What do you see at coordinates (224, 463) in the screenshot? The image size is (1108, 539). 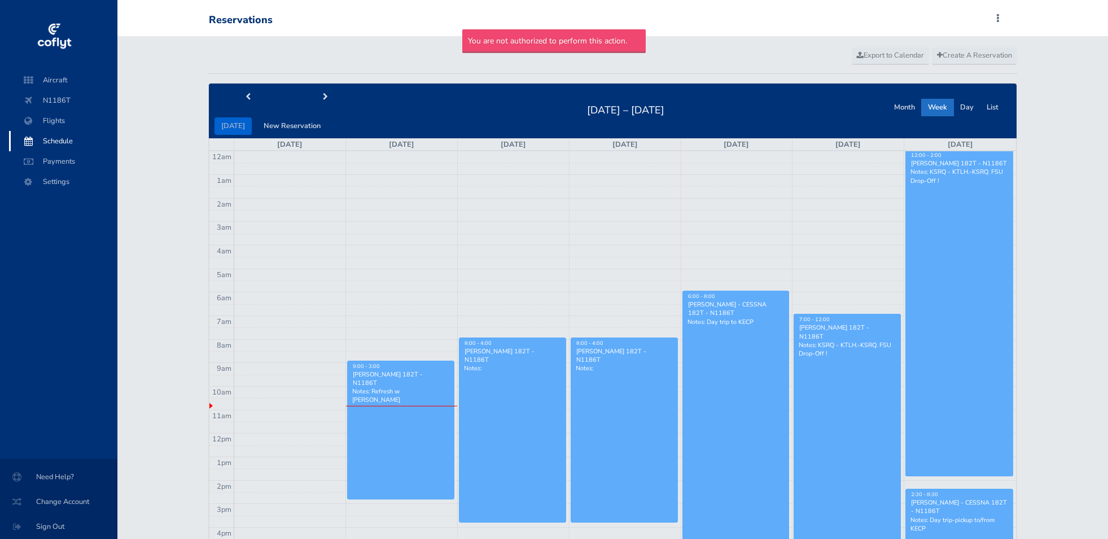 I see `span: 1pm` at bounding box center [224, 463].